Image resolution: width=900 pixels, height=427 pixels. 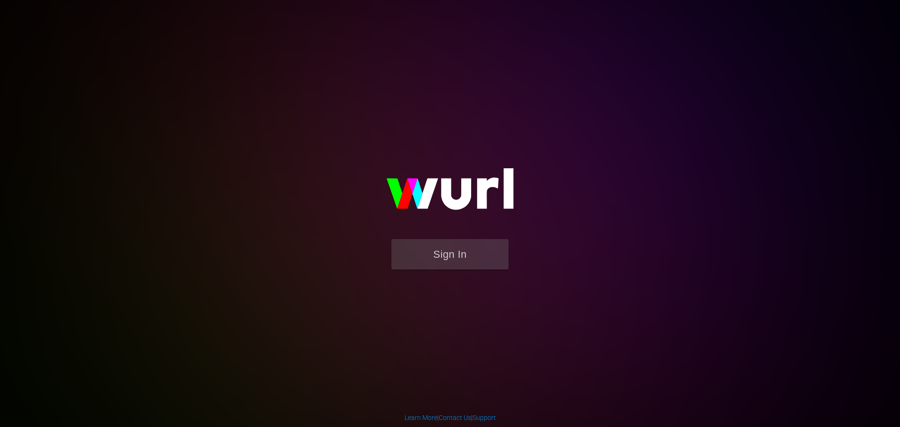 I want to click on a: Learn More, so click(x=421, y=418).